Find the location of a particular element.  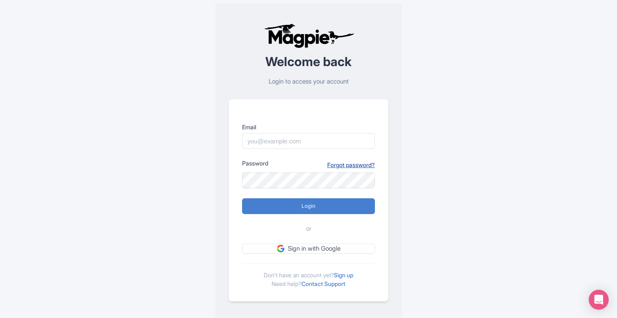

a: Forgot password? is located at coordinates (351, 164).